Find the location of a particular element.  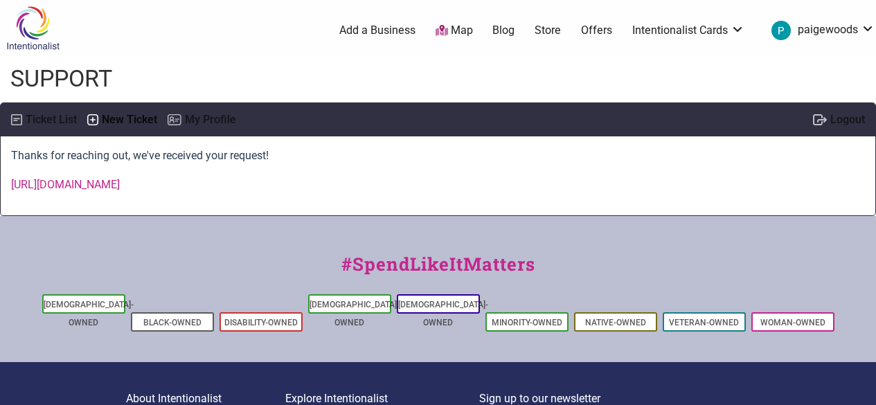

p: Thanks for reaching out, we've received your request! is located at coordinates (438, 156).